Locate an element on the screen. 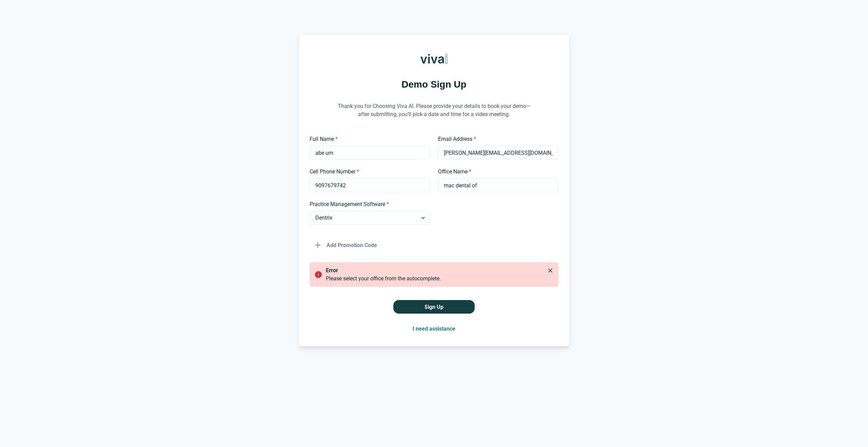 The width and height of the screenshot is (868, 447). label: Cell Phone Number is located at coordinates (368, 172).